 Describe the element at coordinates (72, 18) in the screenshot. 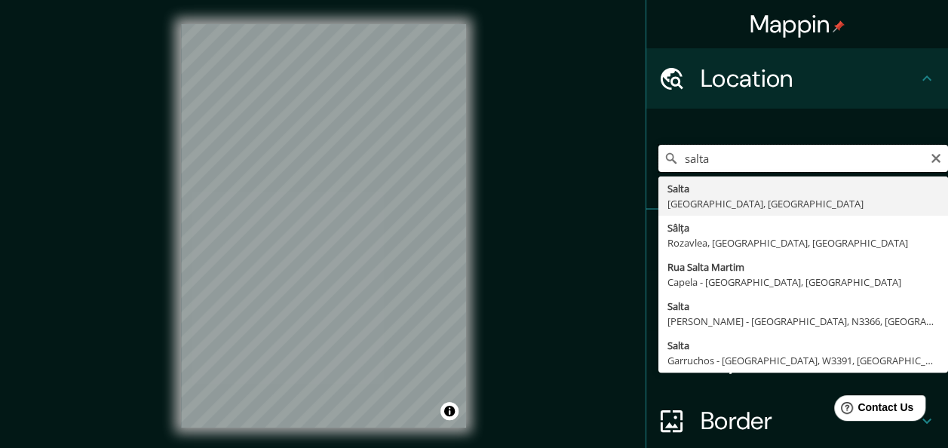

I see `span: Contact Us` at that location.